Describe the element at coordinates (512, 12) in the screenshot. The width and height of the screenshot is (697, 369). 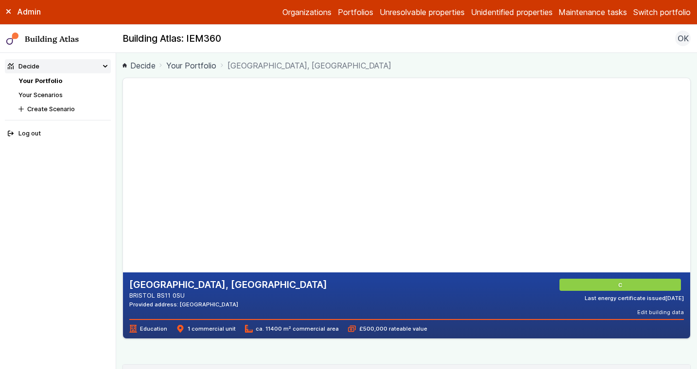
I see `a: Unidentified properties` at that location.